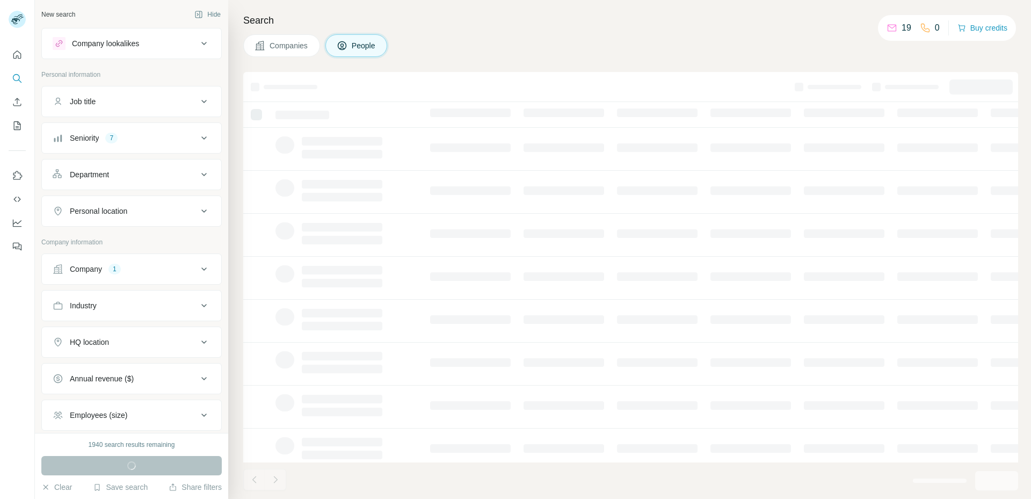  I want to click on p: Company information, so click(132, 242).